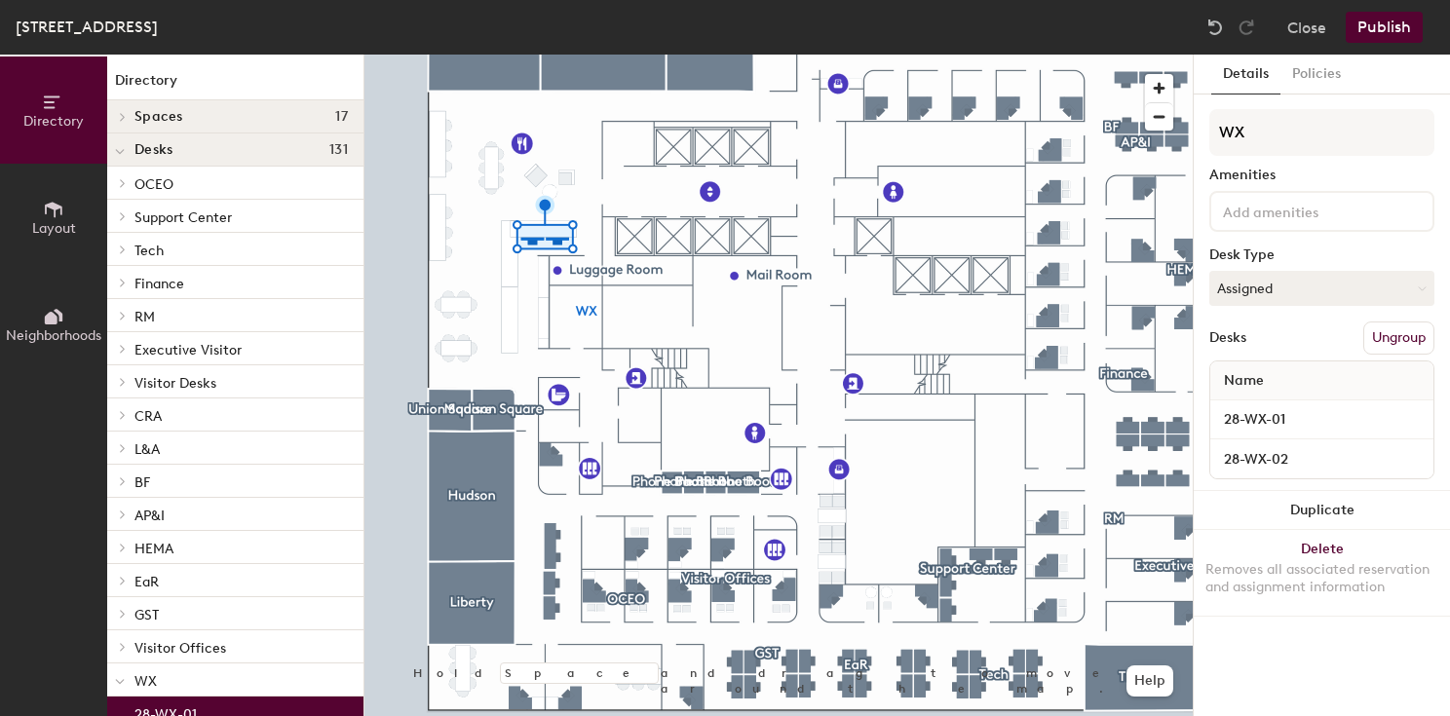 The height and width of the screenshot is (716, 1450). Describe the element at coordinates (144, 317) in the screenshot. I see `span: RM` at that location.